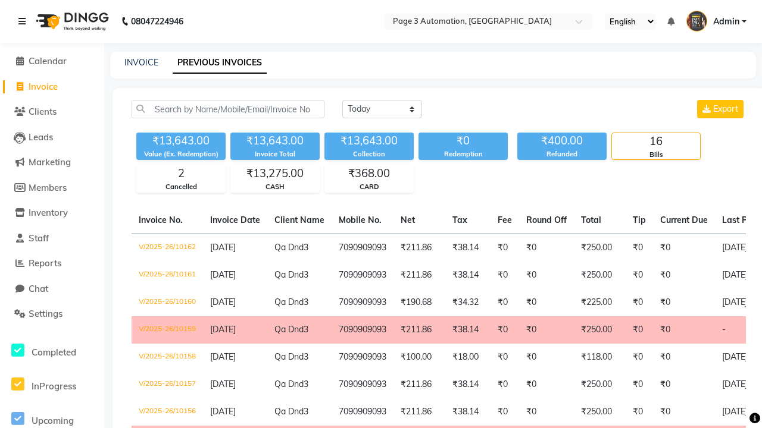 The width and height of the screenshot is (762, 428). I want to click on span: InProgress, so click(54, 386).